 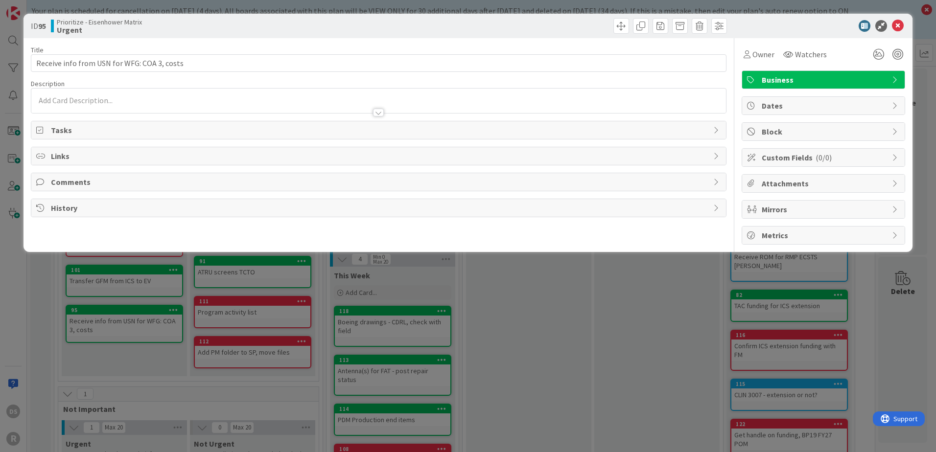 I want to click on span: Prioritize - Eisenhower Matrix, so click(x=99, y=22).